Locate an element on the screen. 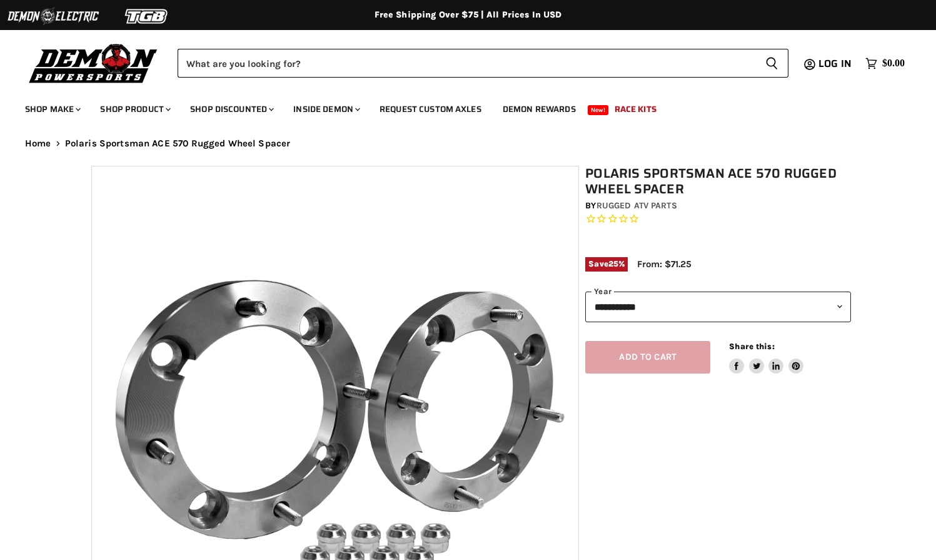 The height and width of the screenshot is (560, 936). span: Save % is located at coordinates (607, 264).